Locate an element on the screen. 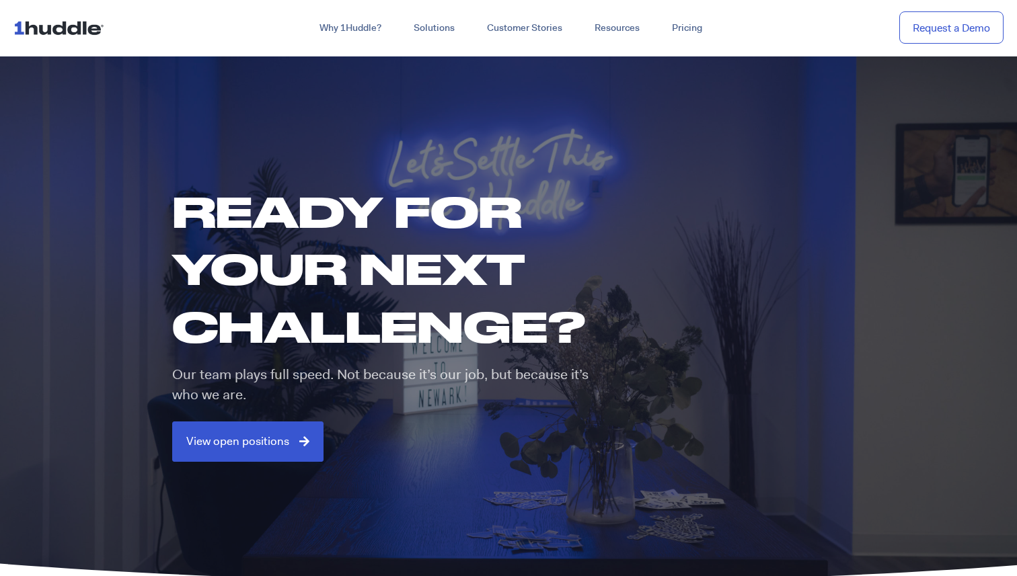 Image resolution: width=1017 pixels, height=576 pixels. a: View open positions is located at coordinates (248, 442).